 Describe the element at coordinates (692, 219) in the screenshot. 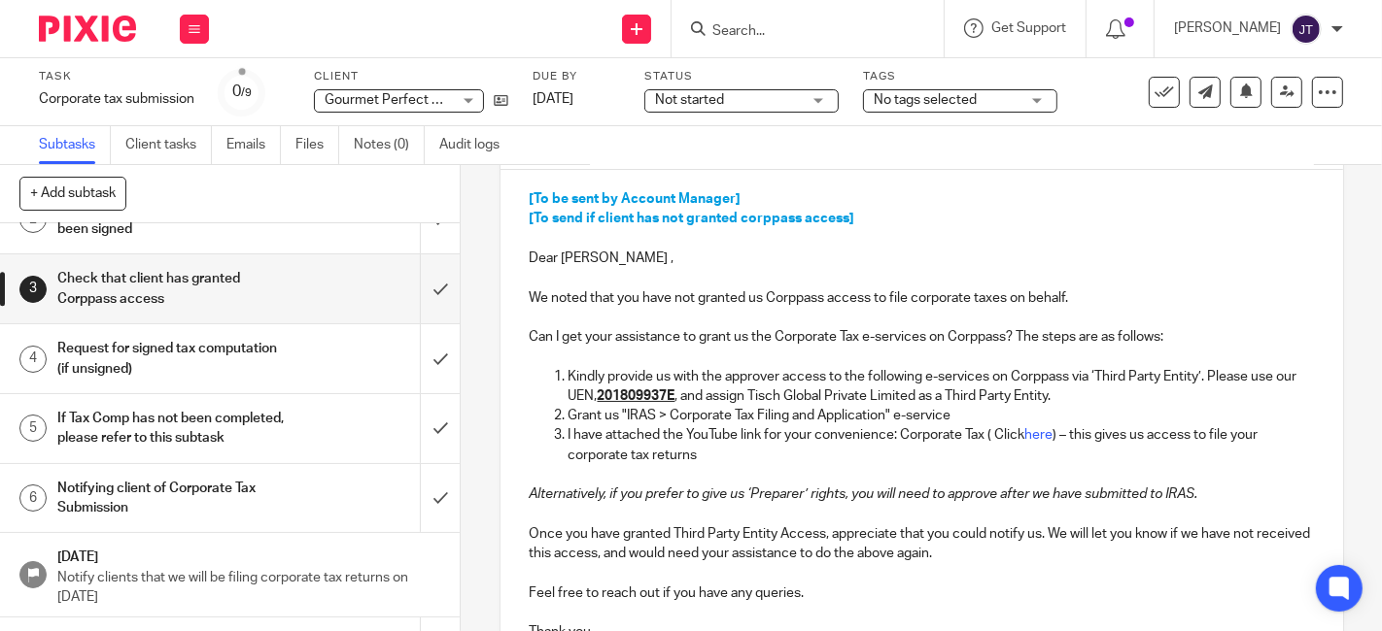

I see `span: [To send if client has not granted corppass access]` at that location.